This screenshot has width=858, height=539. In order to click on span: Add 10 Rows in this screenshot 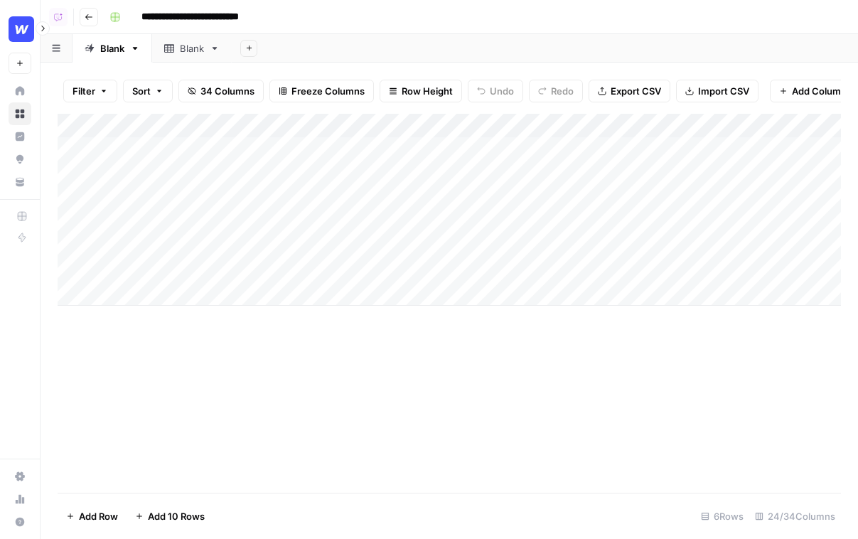, I will do `click(176, 516)`.